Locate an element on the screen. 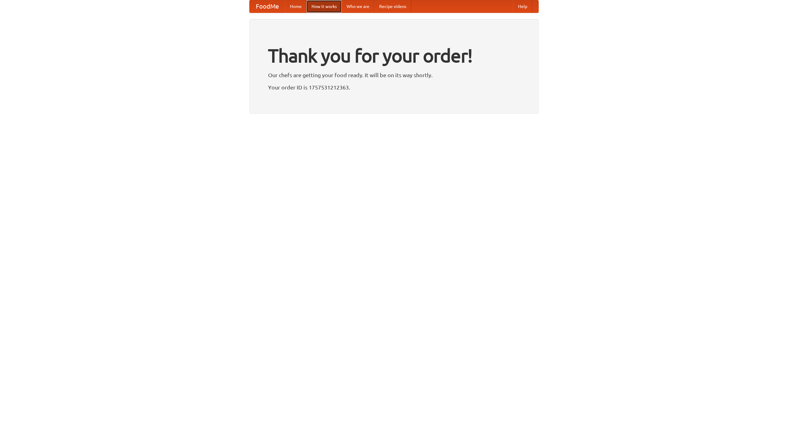  p: Our chefs are getting your food ready. It will be on its way shortly. is located at coordinates (394, 75).